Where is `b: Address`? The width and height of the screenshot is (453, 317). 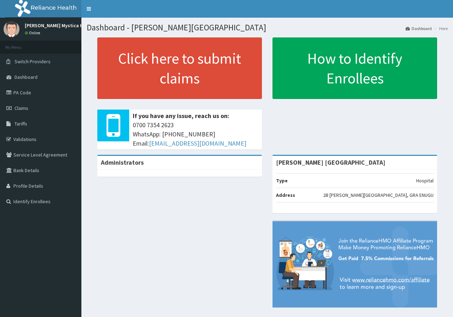
b: Address is located at coordinates (286, 195).